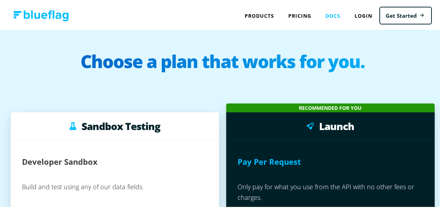 The width and height of the screenshot is (440, 208). I want to click on a: Login to Blue Flag application, so click(363, 14).